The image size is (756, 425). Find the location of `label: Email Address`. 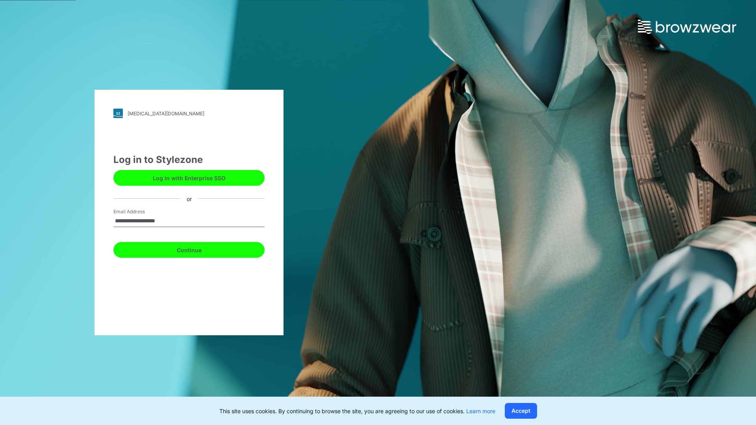

label: Email Address is located at coordinates (141, 212).